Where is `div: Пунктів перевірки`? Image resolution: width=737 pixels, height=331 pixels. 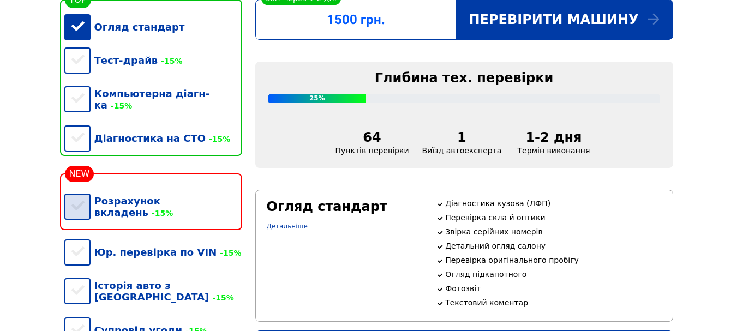
div: Пунктів перевірки is located at coordinates (372, 142).